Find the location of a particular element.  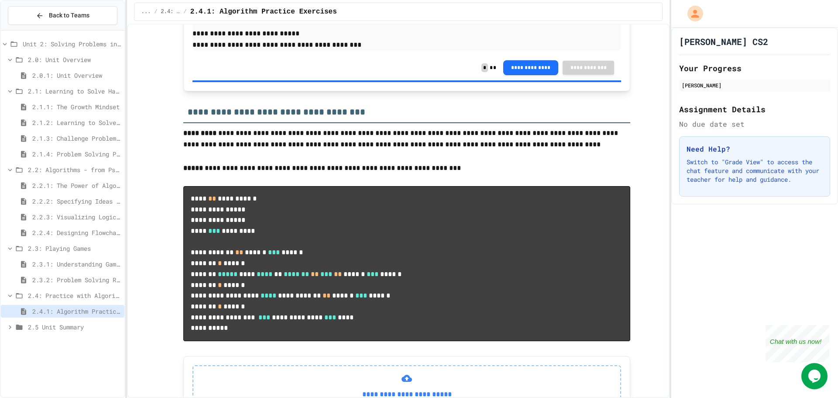

span: 2.2: Algorithms - from Pseudocode to Flowcharts is located at coordinates (74, 169).